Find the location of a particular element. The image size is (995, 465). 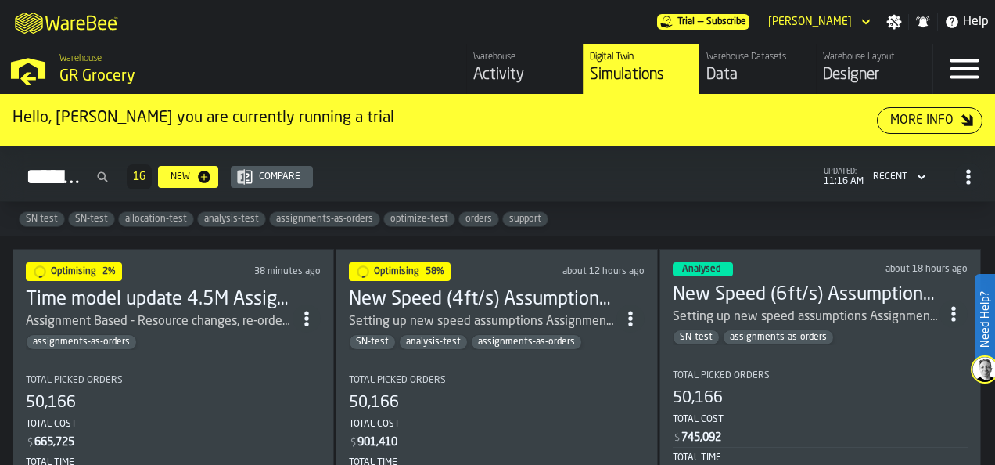

div: Menu Subscription is located at coordinates (704, 22).